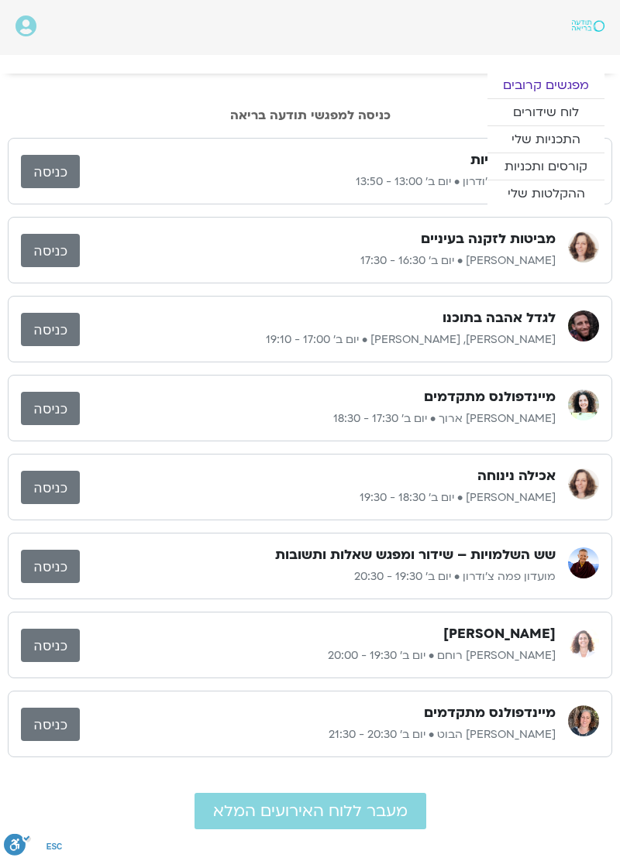 The height and width of the screenshot is (861, 620). Describe the element at coordinates (583, 642) in the screenshot. I see `img: אורנה סמלסון רוחם` at that location.